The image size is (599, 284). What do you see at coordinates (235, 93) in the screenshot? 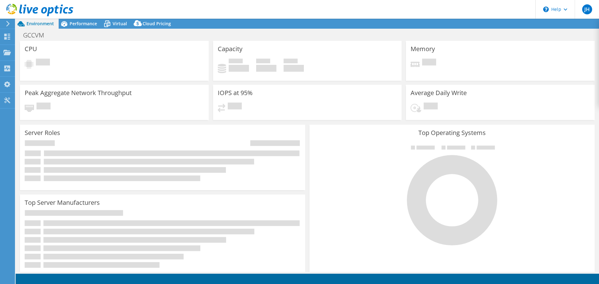
I see `h3: IOPS at 95%` at bounding box center [235, 93].